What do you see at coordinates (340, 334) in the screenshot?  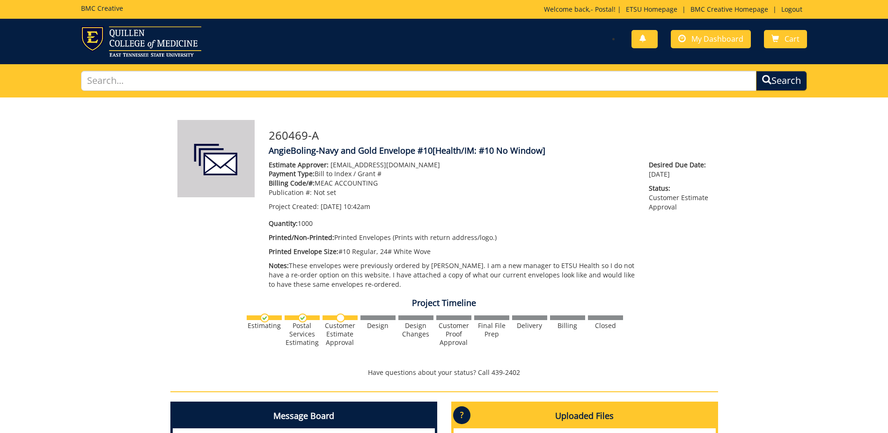 I see `div: Customer Estimate Approval` at bounding box center [340, 334].